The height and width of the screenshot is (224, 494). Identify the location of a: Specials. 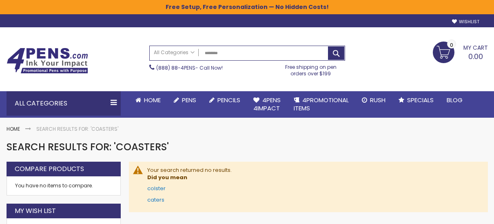
(416, 100).